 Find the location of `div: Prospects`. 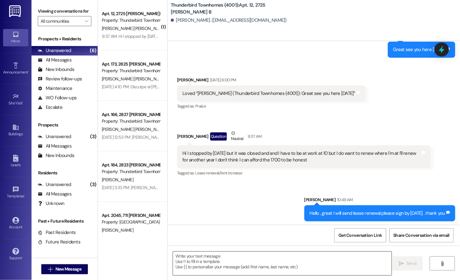

div: Prospects is located at coordinates (65, 125).